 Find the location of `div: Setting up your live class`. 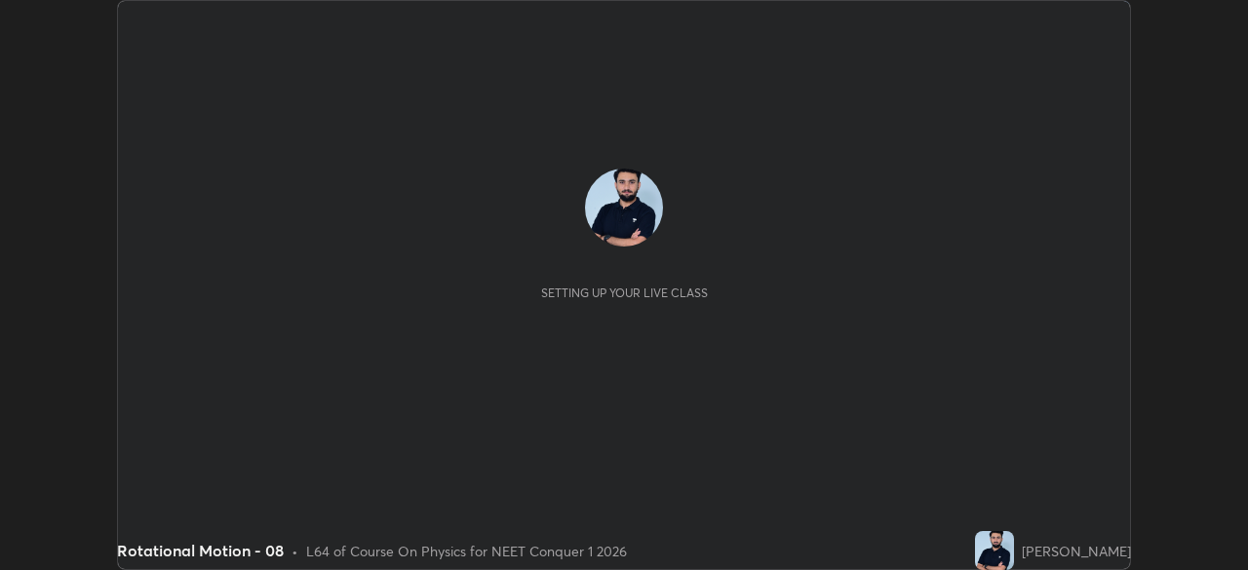

div: Setting up your live class is located at coordinates (624, 292).